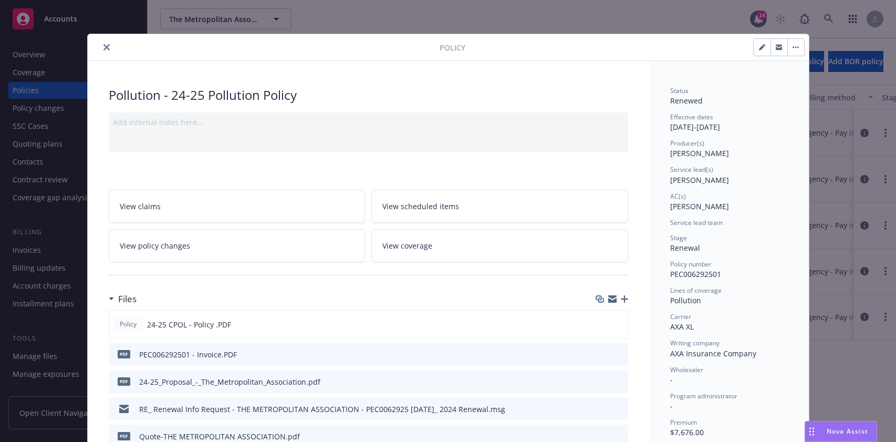 This screenshot has height=442, width=896. What do you see at coordinates (499, 245) in the screenshot?
I see `a: View coverage` at bounding box center [499, 245].